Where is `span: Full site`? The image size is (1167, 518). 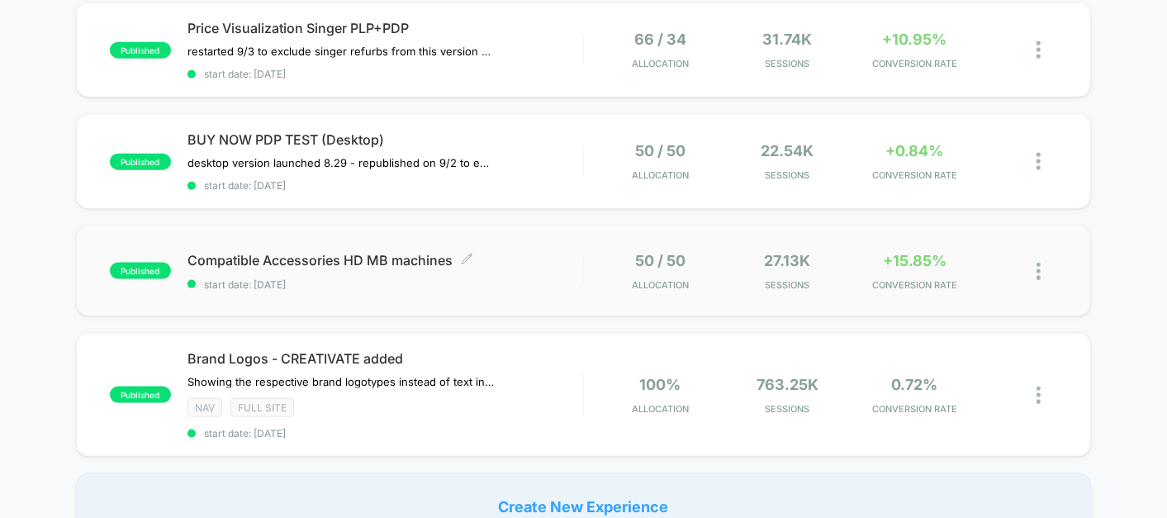 span: Full site is located at coordinates (262, 407).